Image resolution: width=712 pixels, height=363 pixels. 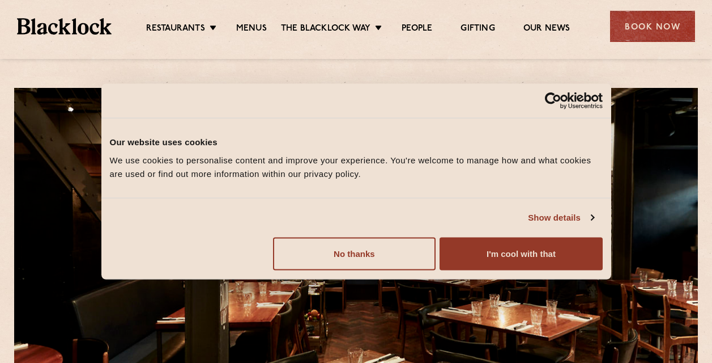 I want to click on a: Usercentrics Cookiebot - opens in a new window, so click(x=553, y=101).